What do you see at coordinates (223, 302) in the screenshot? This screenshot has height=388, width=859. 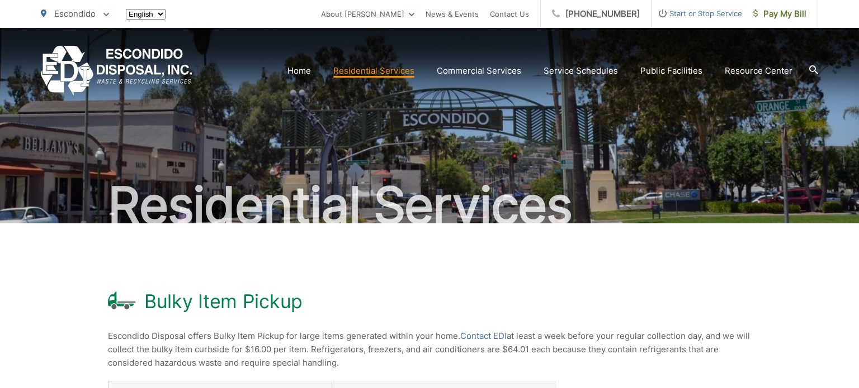 I see `h1: Bulky Item Pickup` at bounding box center [223, 302].